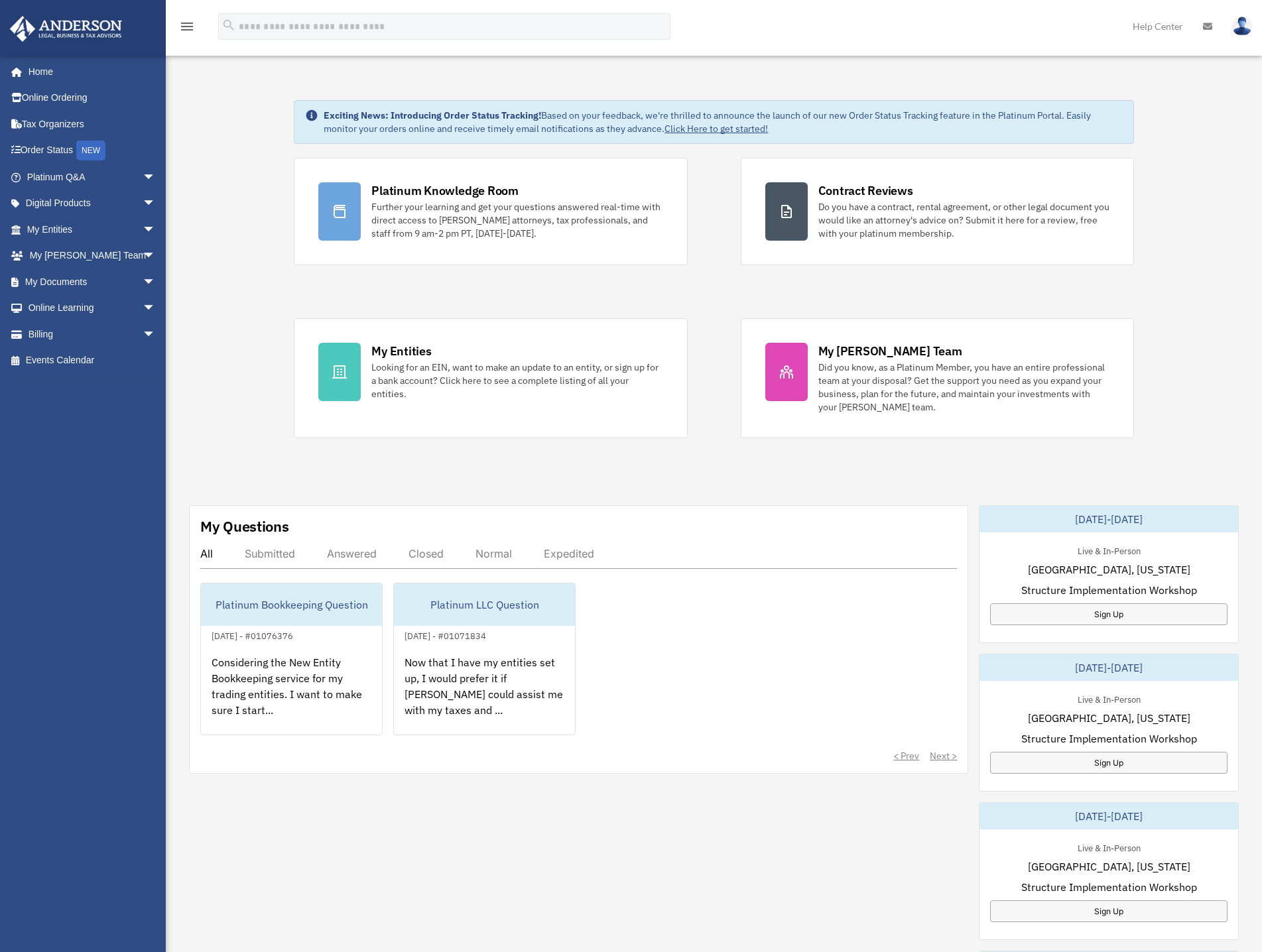  Describe the element at coordinates (187, 27) in the screenshot. I see `i: menu` at that location.